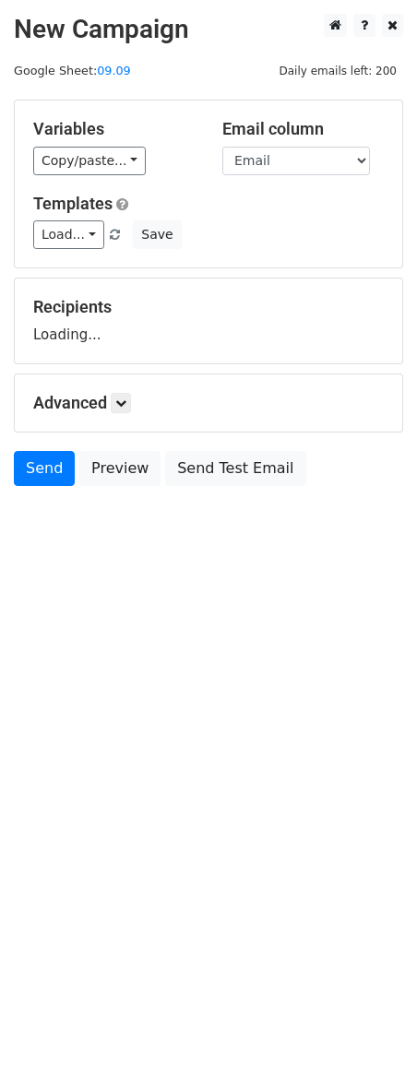  I want to click on a: Preview, so click(120, 468).